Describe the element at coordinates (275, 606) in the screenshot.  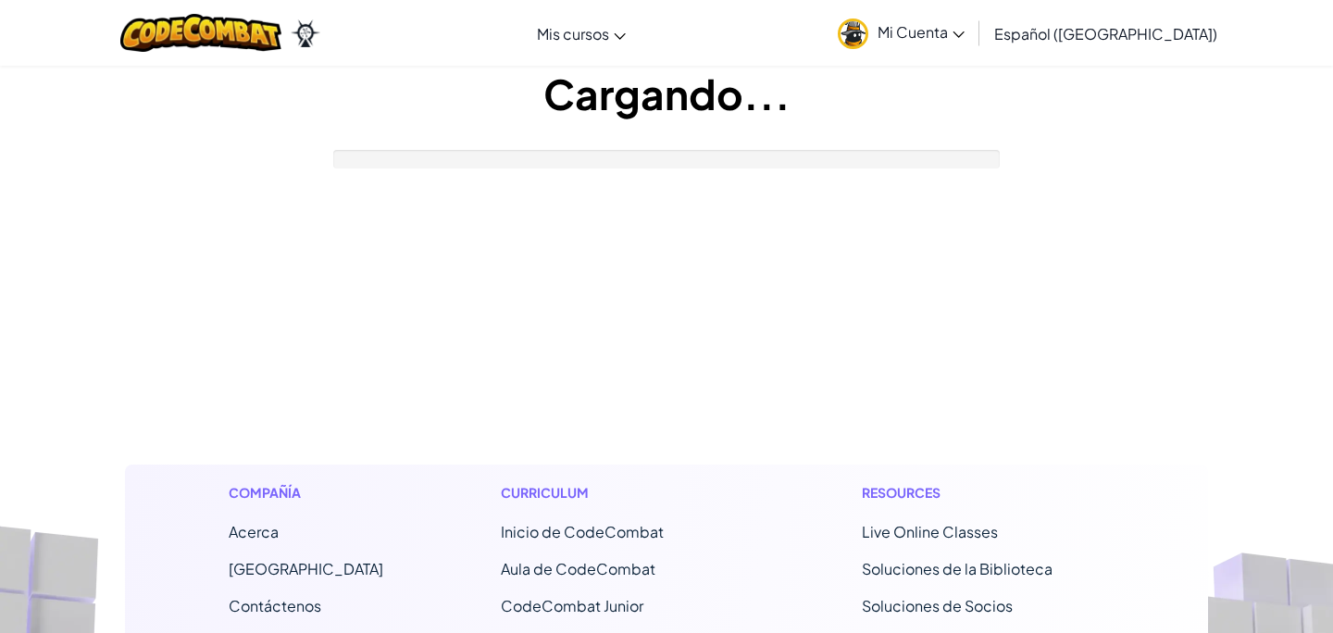
I see `span: Contáctenos` at that location.